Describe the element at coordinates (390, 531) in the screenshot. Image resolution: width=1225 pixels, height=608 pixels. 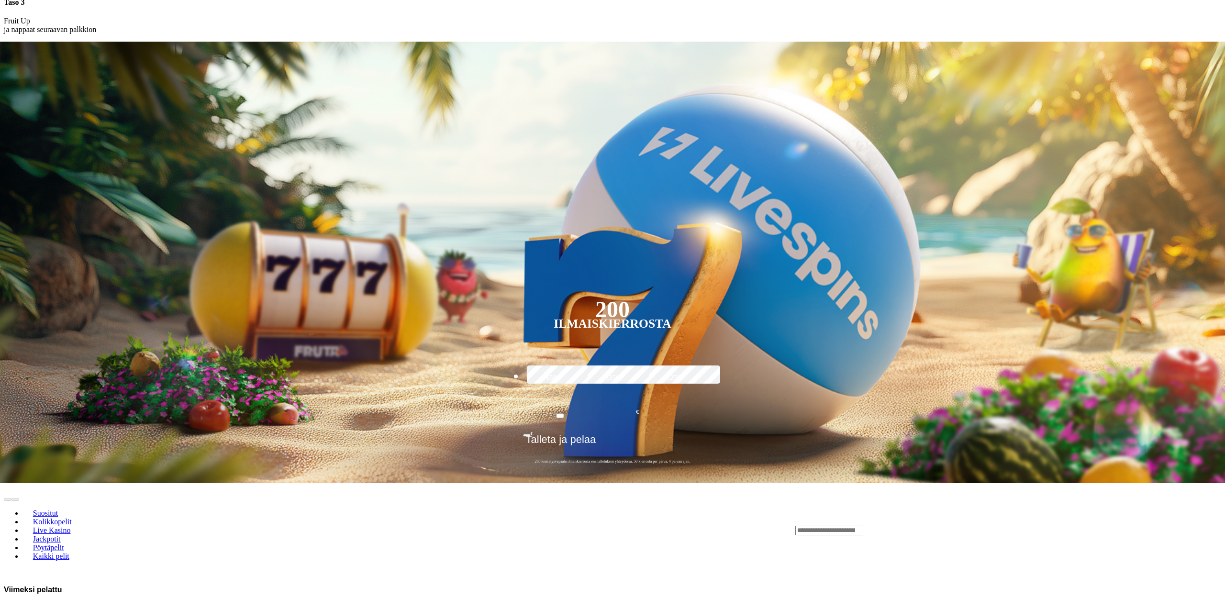
I see `nav: Lobby` at that location.